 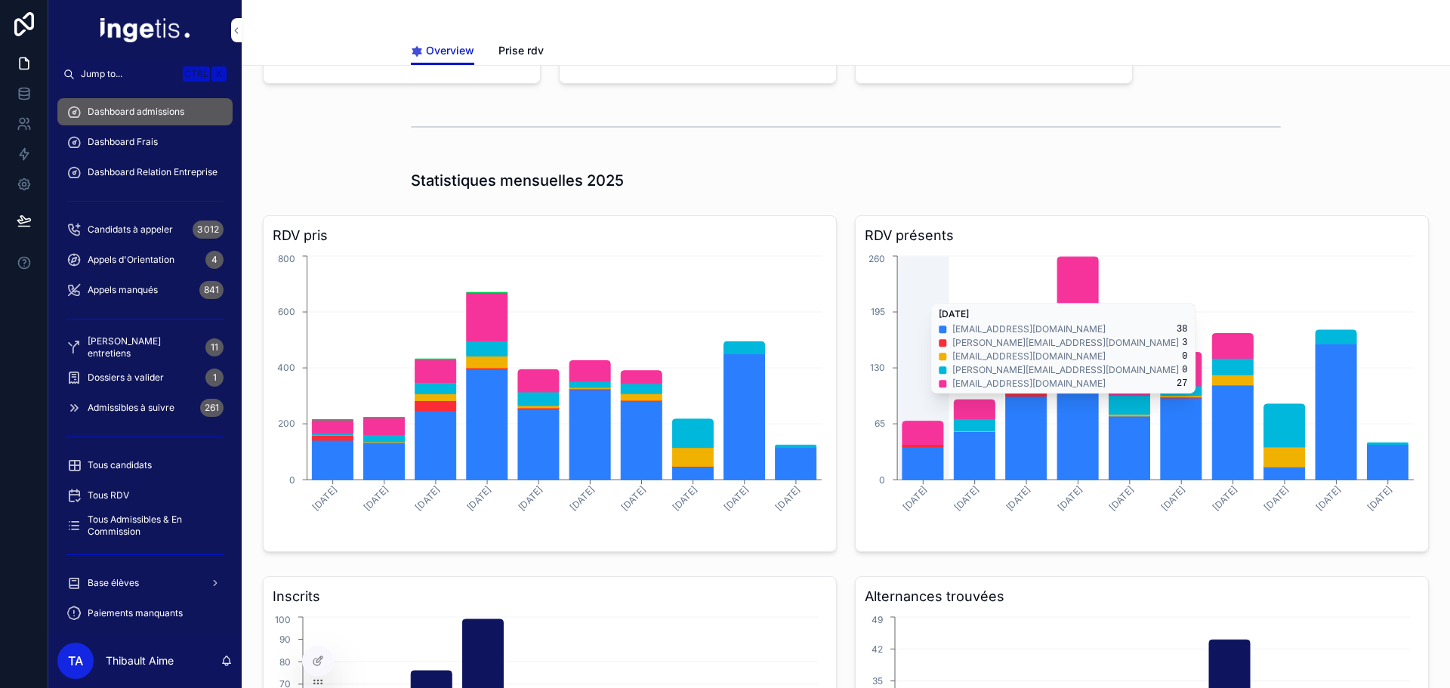 I want to click on a: Dashboard admissions, so click(x=145, y=112).